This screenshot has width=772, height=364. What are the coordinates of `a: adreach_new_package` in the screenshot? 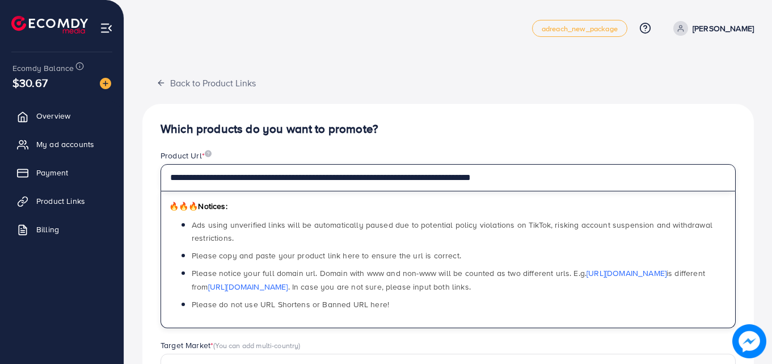 It's located at (580, 28).